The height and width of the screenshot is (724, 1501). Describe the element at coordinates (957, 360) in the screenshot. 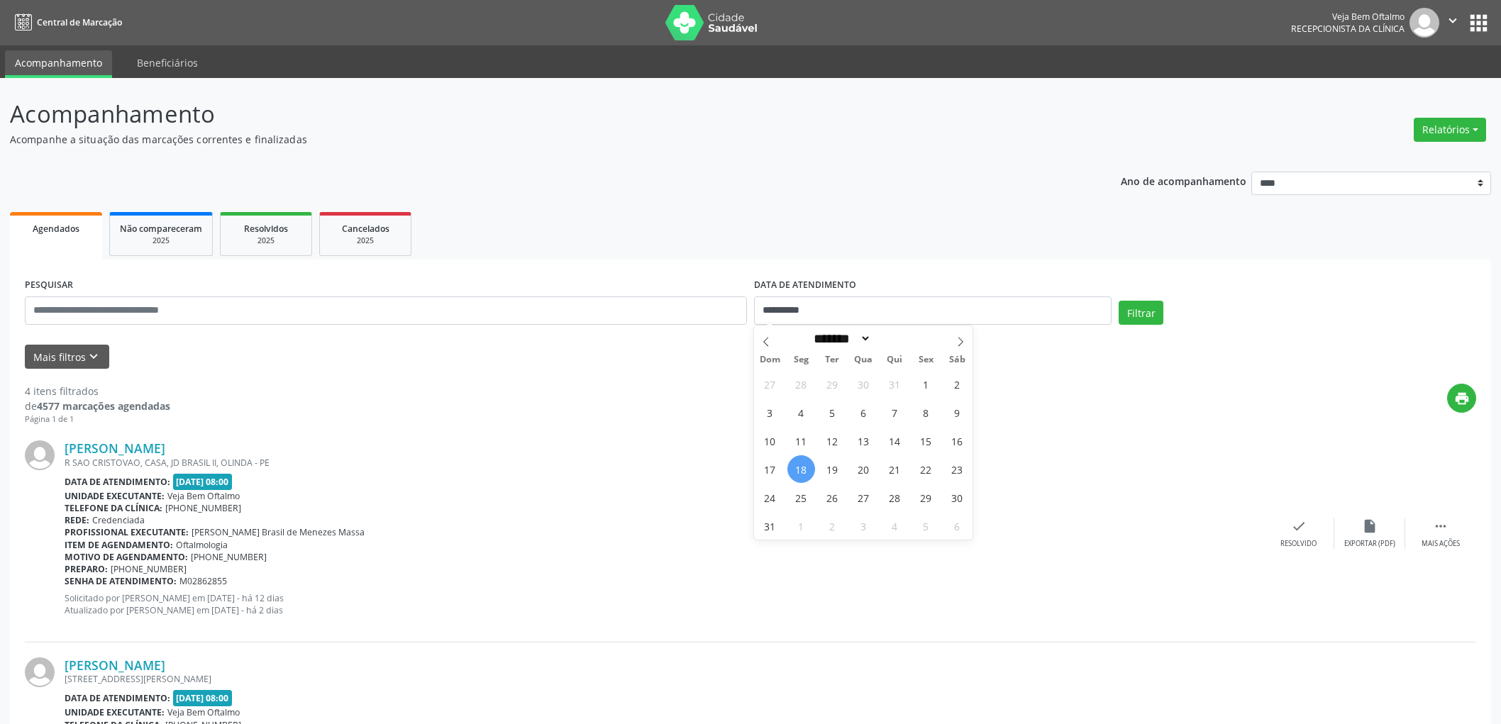

I see `span: Sáb` at that location.